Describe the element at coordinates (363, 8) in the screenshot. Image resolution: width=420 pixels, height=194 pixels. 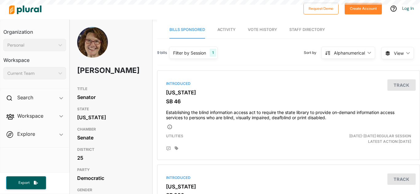
I see `a: Create Account` at that location.